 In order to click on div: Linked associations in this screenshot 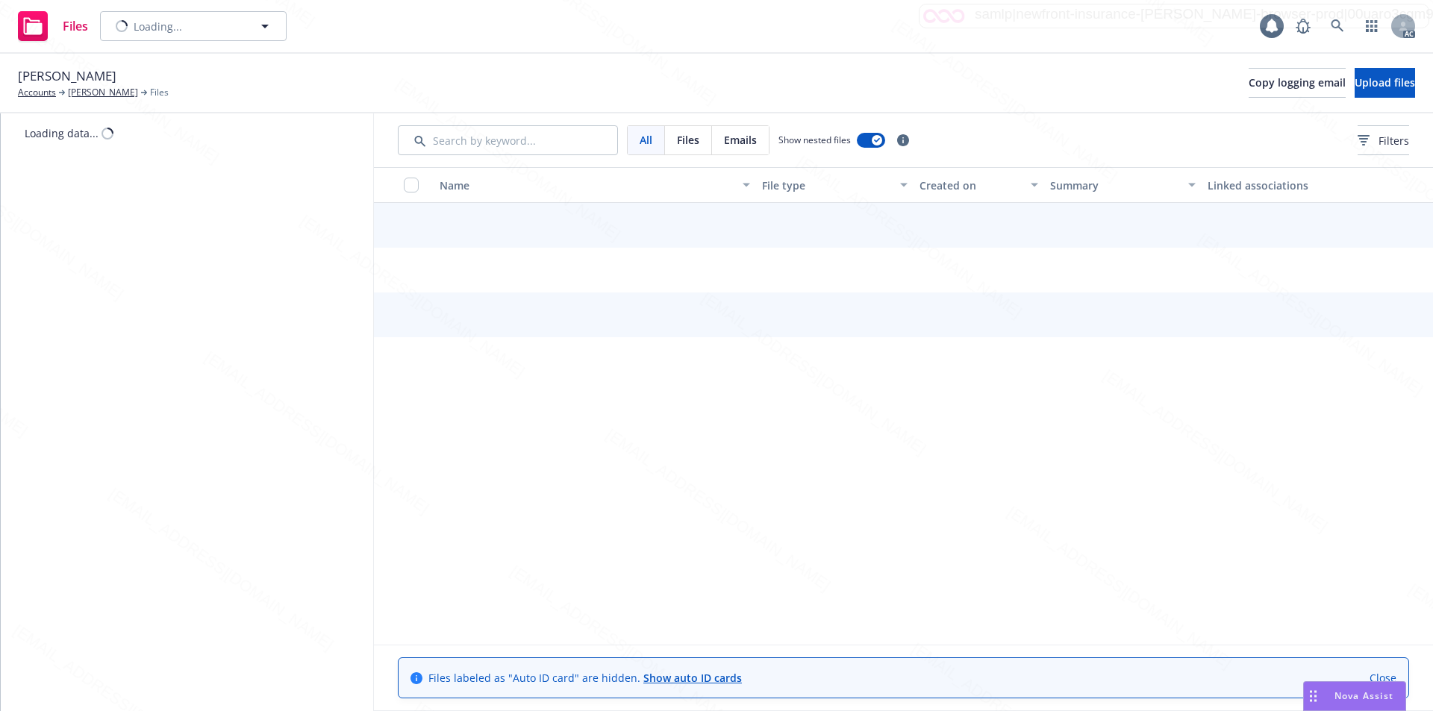, I will do `click(1280, 185)`.